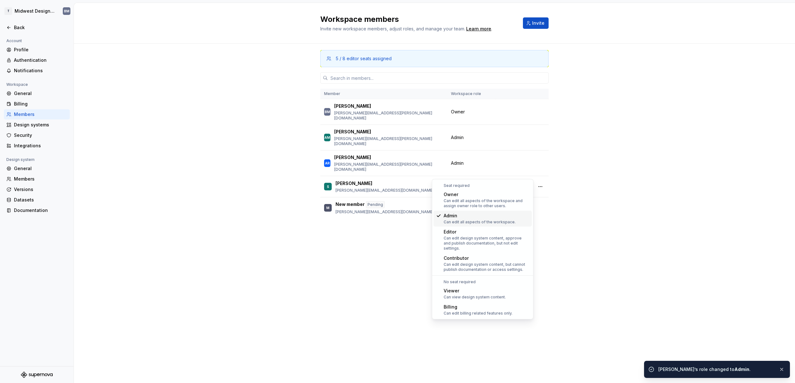 This screenshot has width=795, height=383. What do you see at coordinates (480, 216) in the screenshot?
I see `div: Admin` at bounding box center [480, 216].